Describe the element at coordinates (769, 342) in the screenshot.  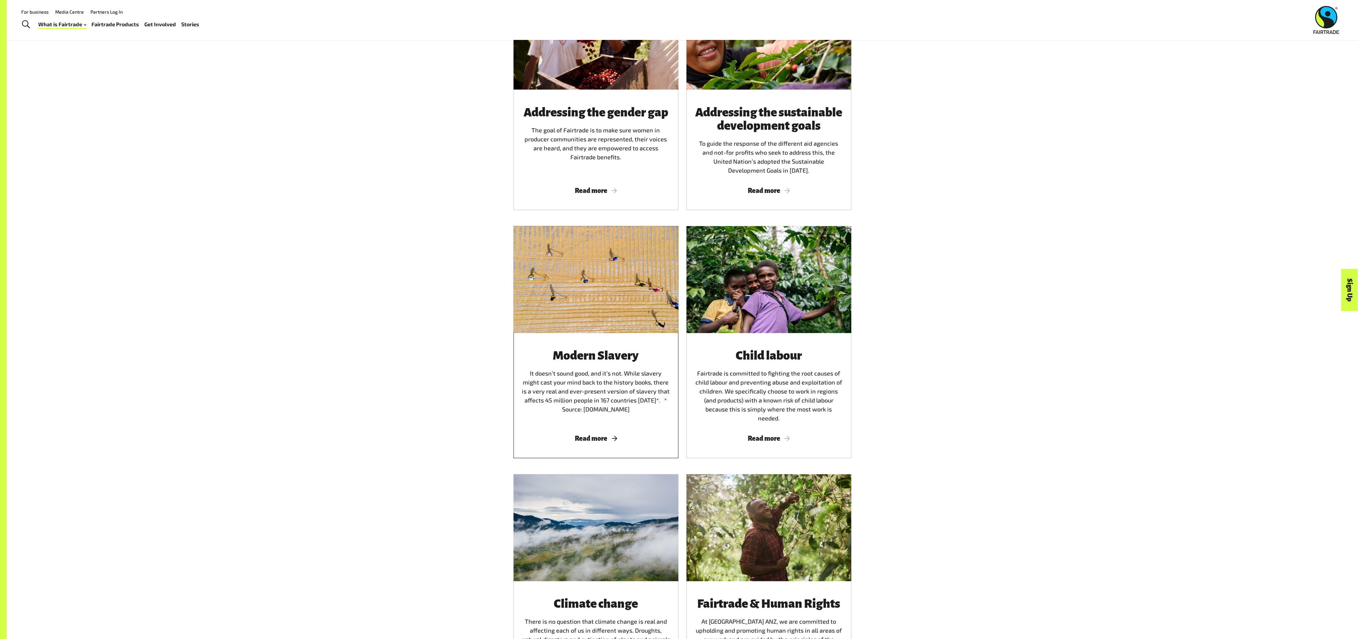
I see `a: Child labourFairtrade is committed to fighting the root causes of child labour and preventing abu...` at that location.